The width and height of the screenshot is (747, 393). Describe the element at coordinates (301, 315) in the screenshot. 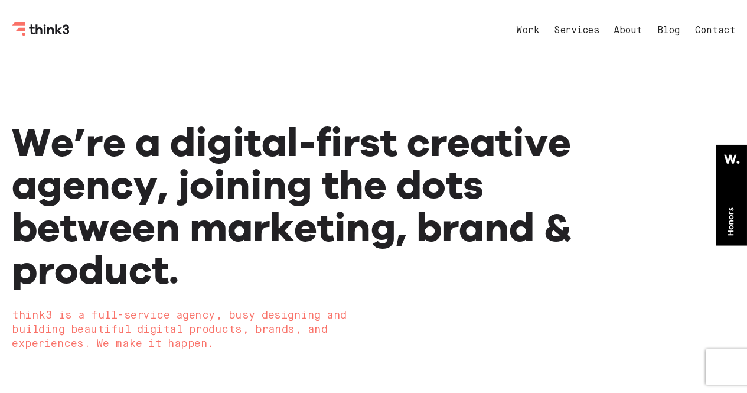

I see `div: think3 is a full-service agency, busy designing and` at that location.